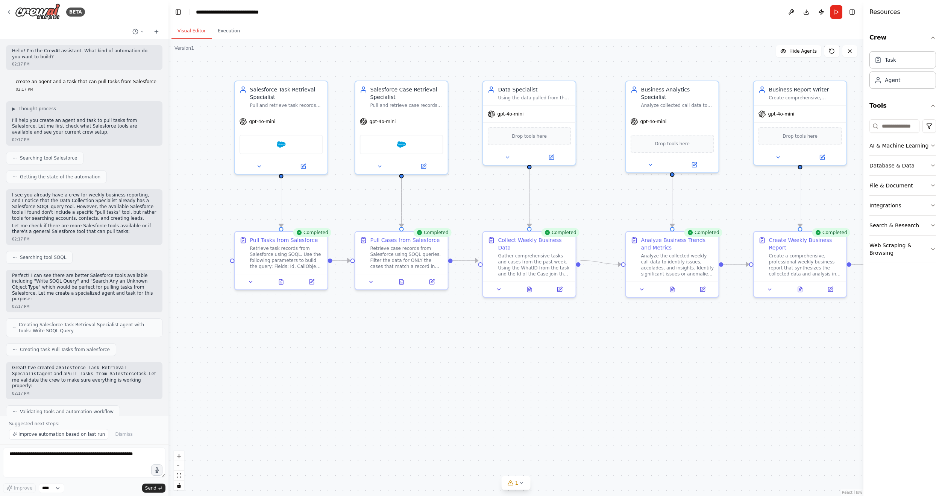 Image resolution: width=942 pixels, height=496 pixels. Describe the element at coordinates (465, 260) in the screenshot. I see `g: Edge from 75f69a2d-d0db-40e1-845e-420202f8671b to 94b5a58d-6404-4ec3-8ea5-12eec70e251d` at that location.